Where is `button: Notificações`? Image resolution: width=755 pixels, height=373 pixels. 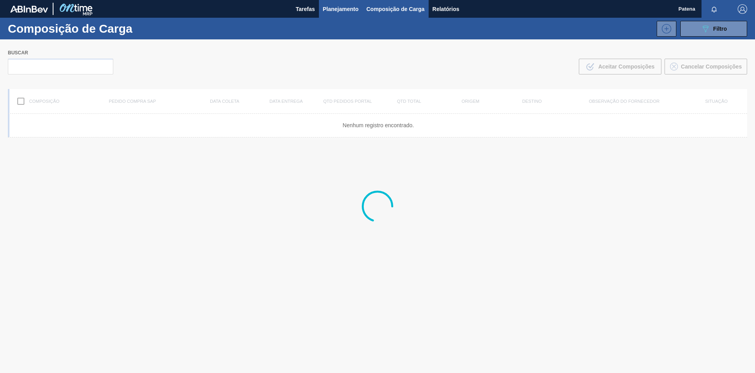 button: Notificações is located at coordinates (715, 9).